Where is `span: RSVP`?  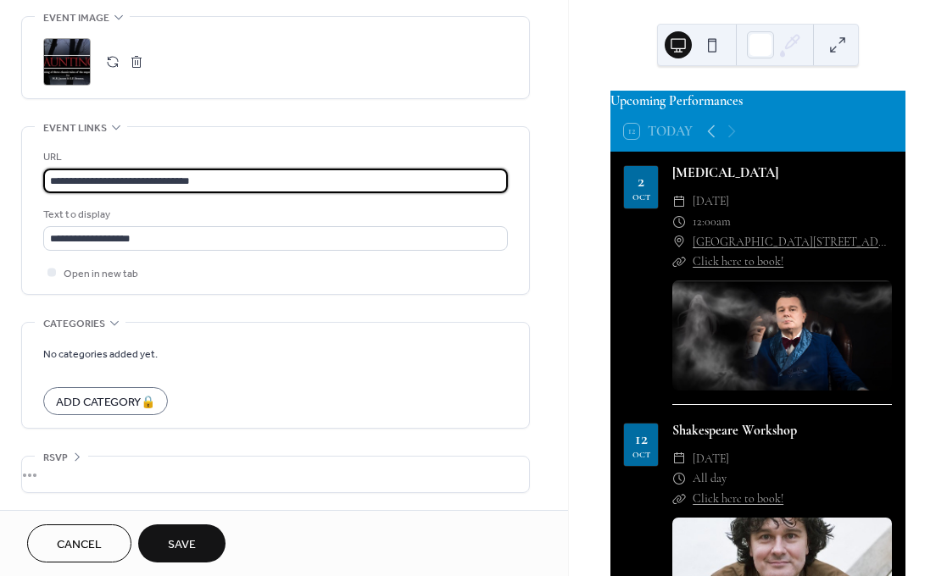 span: RSVP is located at coordinates (55, 458).